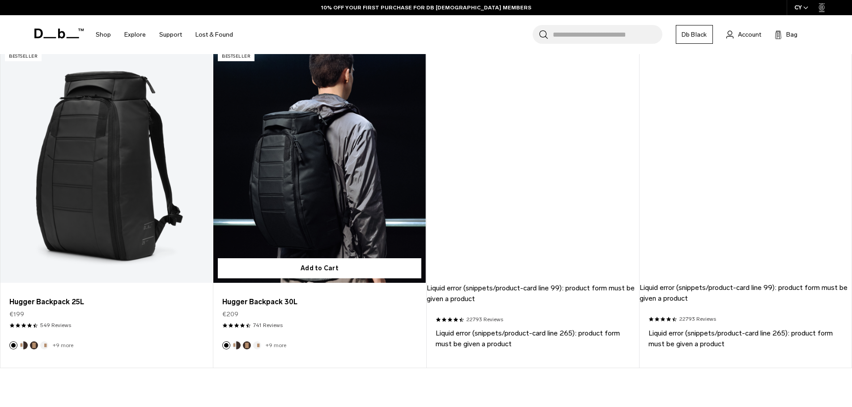 The width and height of the screenshot is (852, 407). Describe the element at coordinates (786, 34) in the screenshot. I see `button: Bag` at that location.